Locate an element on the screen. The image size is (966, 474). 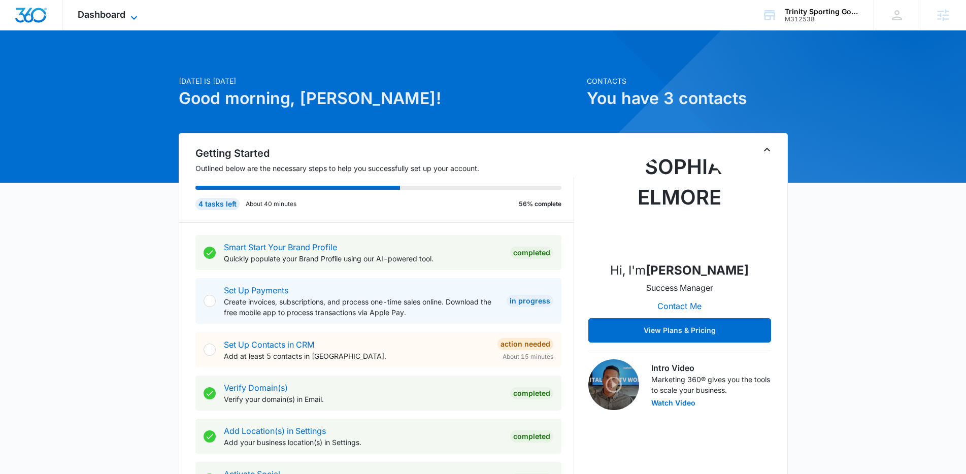
h3: Intro Video is located at coordinates (711, 368).